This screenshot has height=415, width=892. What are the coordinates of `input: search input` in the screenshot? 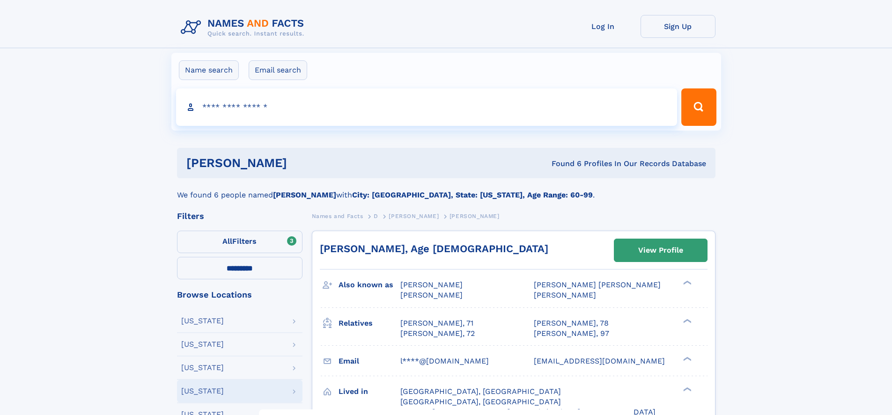 It's located at (426, 107).